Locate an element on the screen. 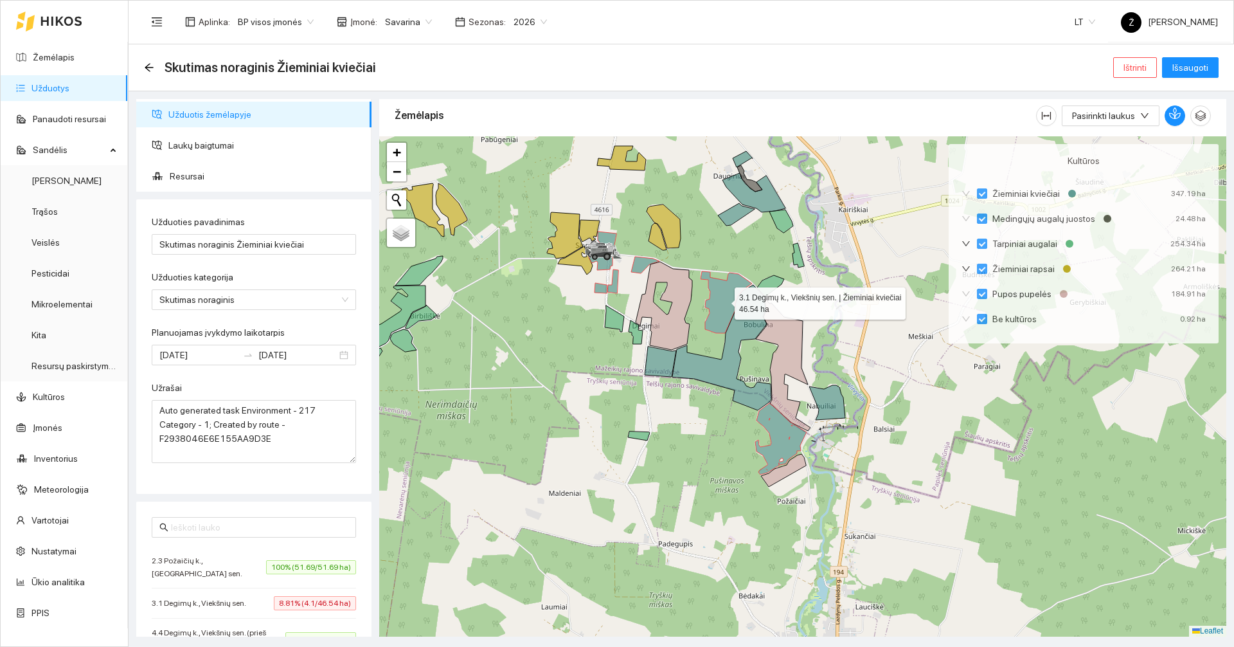  a: Resursų paskirstymas is located at coordinates (75, 366).